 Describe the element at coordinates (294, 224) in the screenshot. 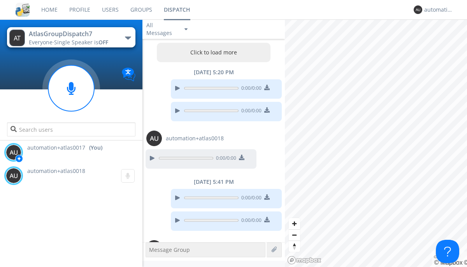

I see `button: Zoom in` at that location.